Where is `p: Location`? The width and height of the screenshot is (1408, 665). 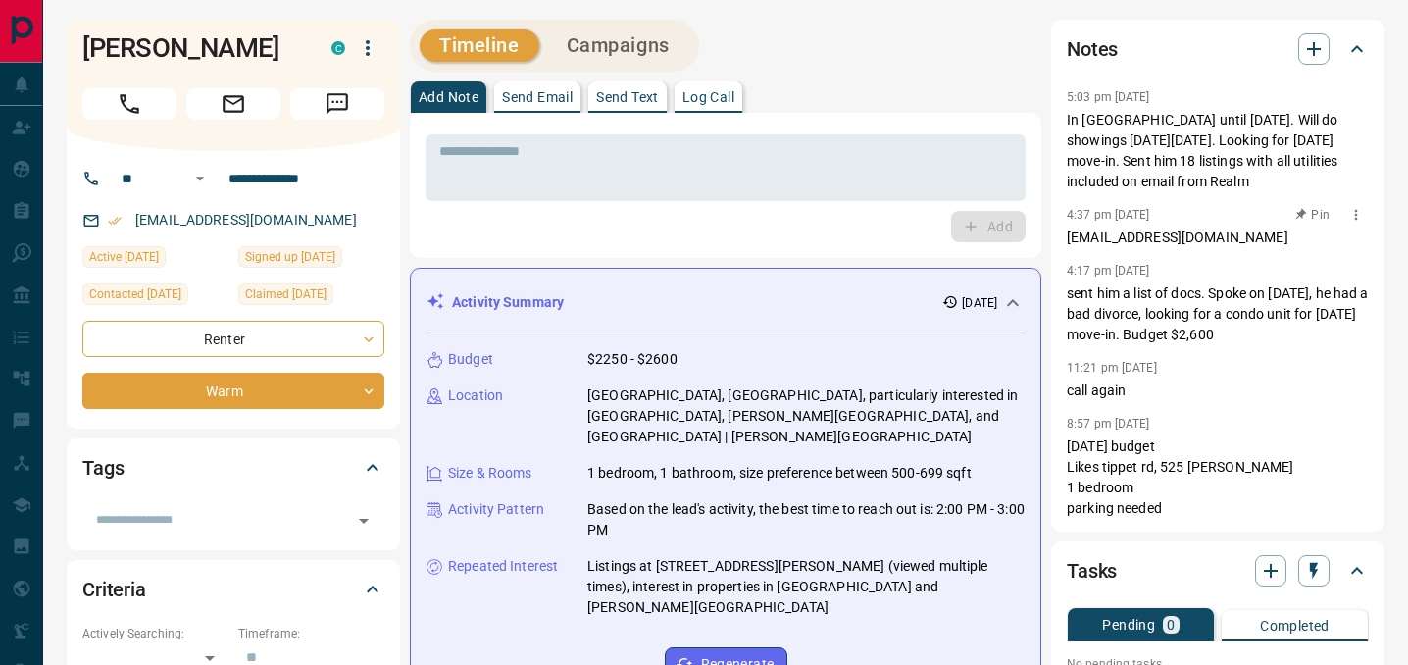
p: Location is located at coordinates (476, 395).